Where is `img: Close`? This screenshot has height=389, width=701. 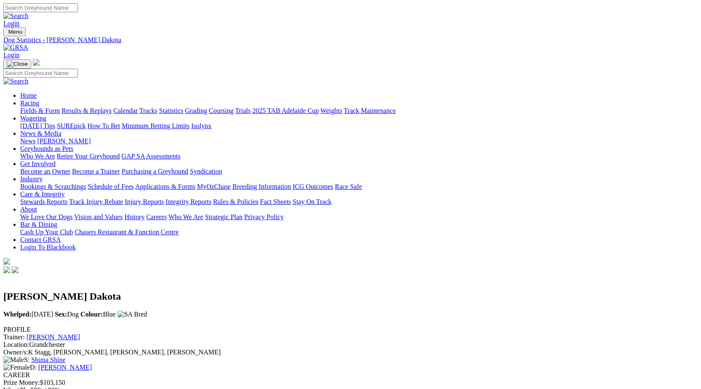 img: Close is located at coordinates (17, 64).